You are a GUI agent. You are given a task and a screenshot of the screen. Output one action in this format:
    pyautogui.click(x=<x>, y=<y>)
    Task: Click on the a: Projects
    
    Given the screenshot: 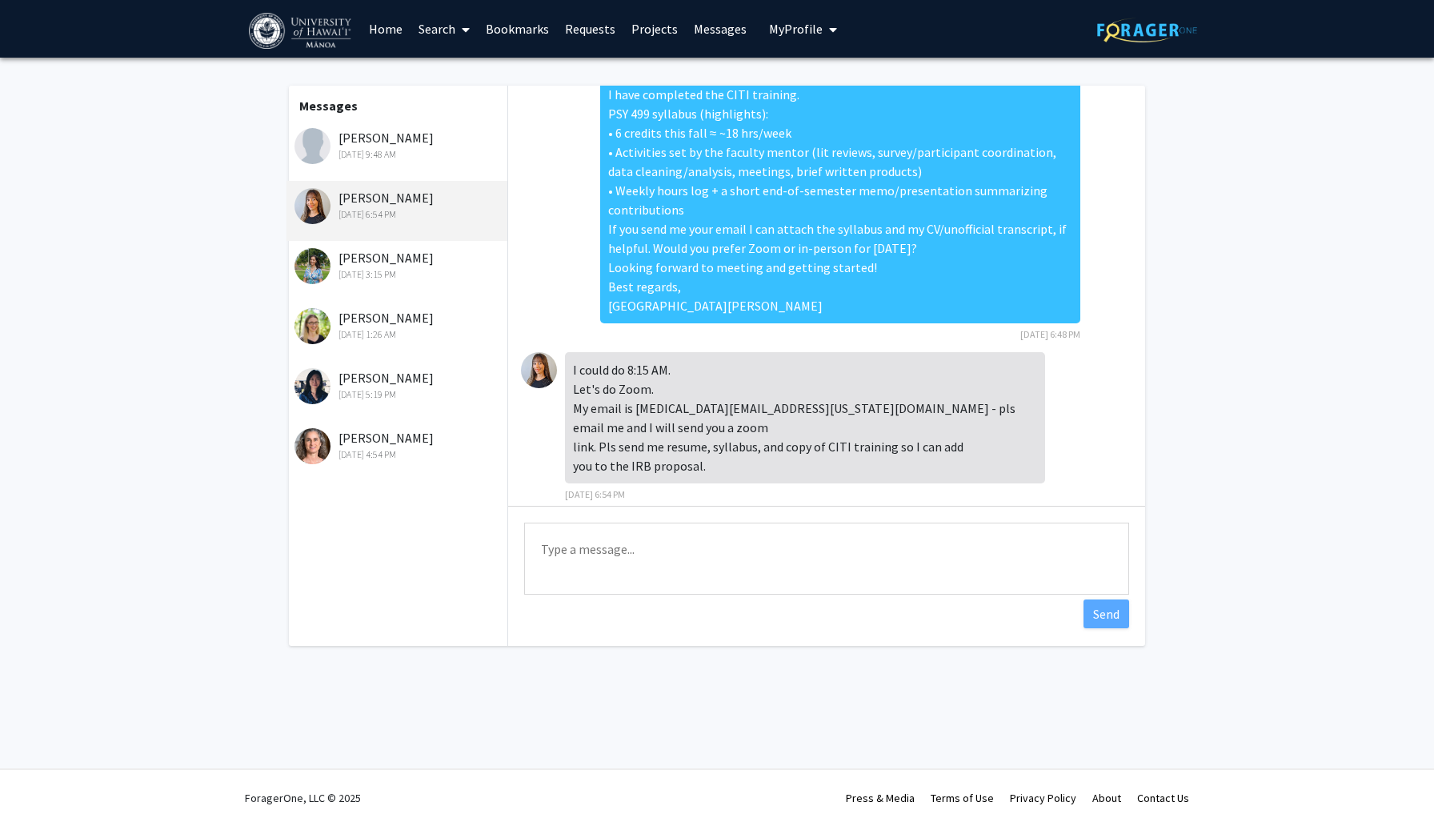 What is the action you would take?
    pyautogui.click(x=655, y=29)
    